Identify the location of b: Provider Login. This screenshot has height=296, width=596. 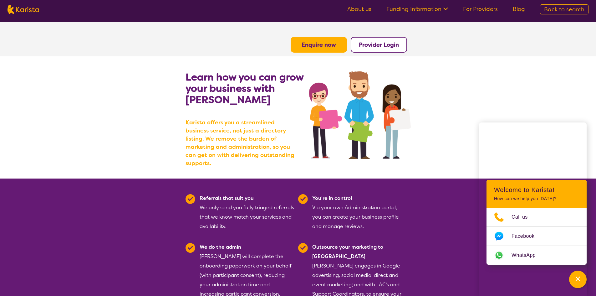
(379, 45).